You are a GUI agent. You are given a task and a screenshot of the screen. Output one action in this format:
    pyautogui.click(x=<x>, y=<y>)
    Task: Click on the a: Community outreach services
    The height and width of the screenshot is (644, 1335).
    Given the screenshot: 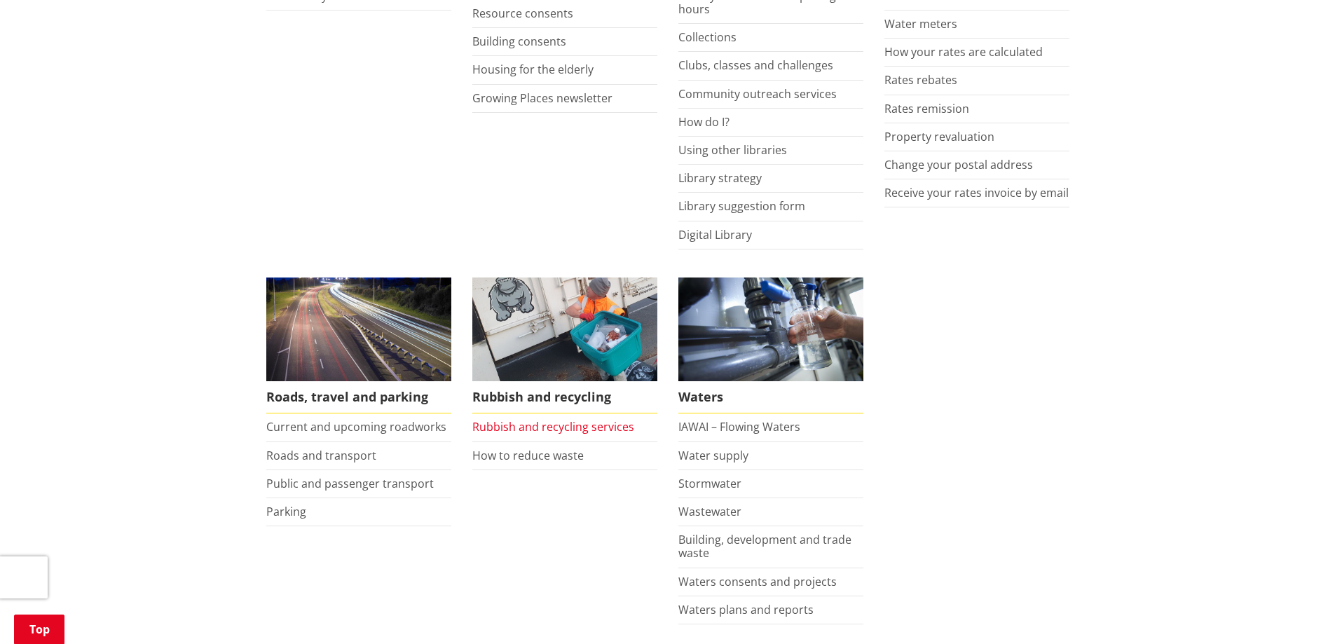 What is the action you would take?
    pyautogui.click(x=757, y=94)
    